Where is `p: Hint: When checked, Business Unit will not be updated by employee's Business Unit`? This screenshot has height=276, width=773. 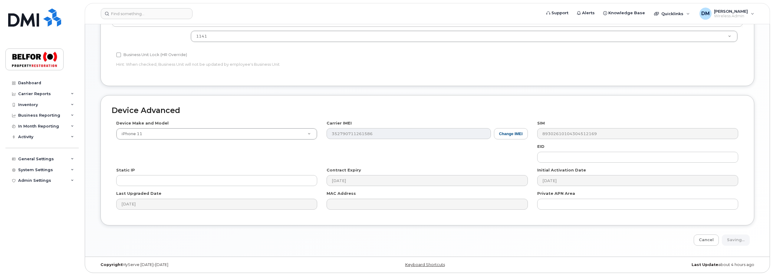
p: Hint: When checked, Business Unit will not be updated by employee's Business Unit is located at coordinates (322, 64).